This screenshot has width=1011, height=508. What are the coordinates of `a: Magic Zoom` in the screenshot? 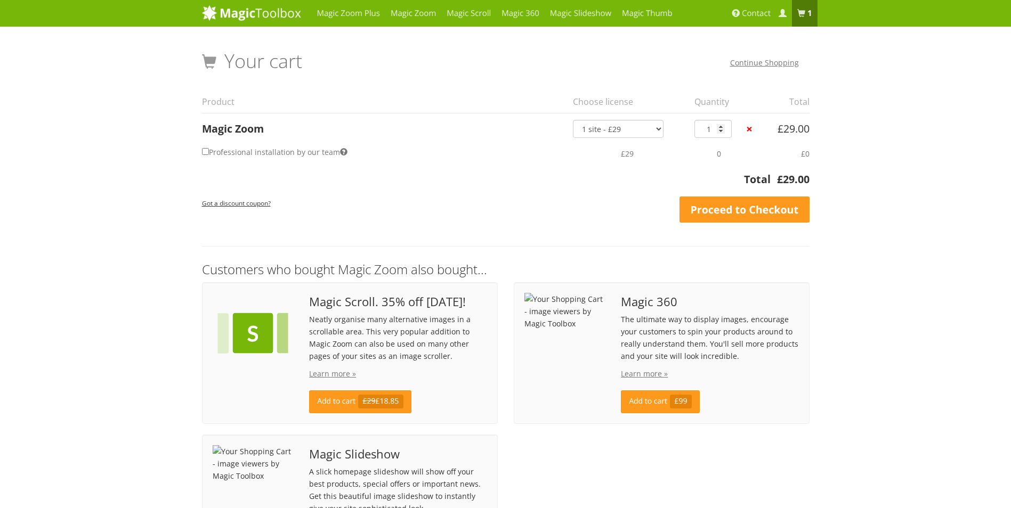 It's located at (233, 128).